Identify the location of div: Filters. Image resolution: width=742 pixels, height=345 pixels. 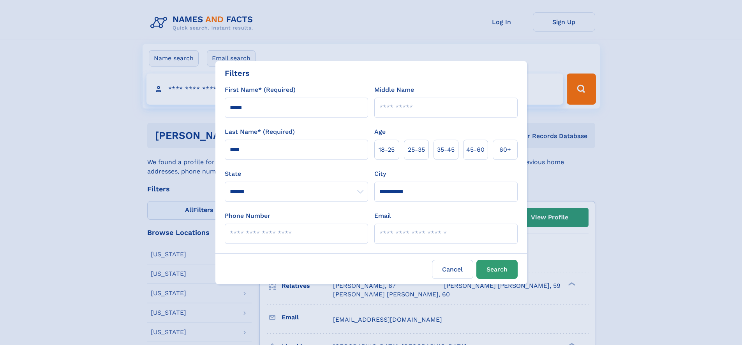
(237, 73).